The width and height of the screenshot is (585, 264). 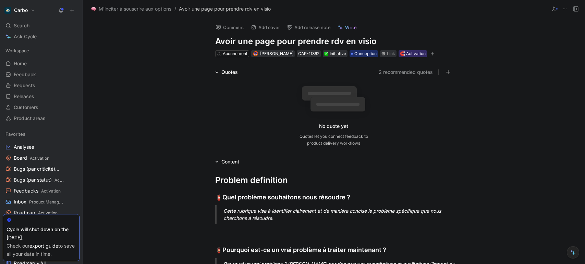 I want to click on span: Favorites, so click(x=15, y=134).